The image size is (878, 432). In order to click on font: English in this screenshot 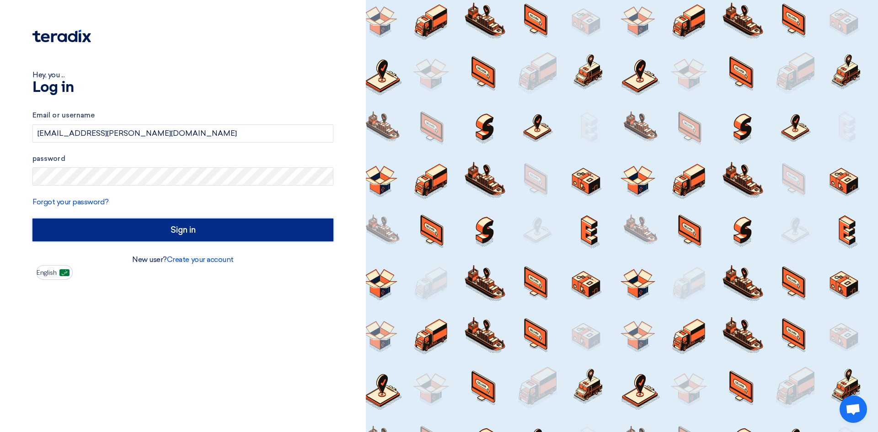, I will do `click(47, 272)`.